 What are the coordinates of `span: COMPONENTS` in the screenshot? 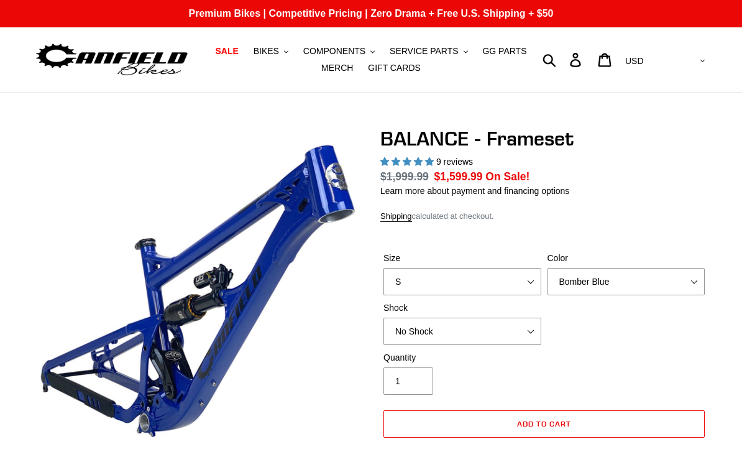 It's located at (334, 51).